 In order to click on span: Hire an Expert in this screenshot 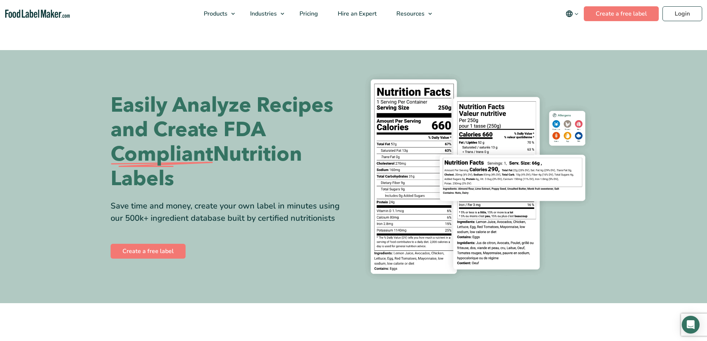, I will do `click(356, 14)`.